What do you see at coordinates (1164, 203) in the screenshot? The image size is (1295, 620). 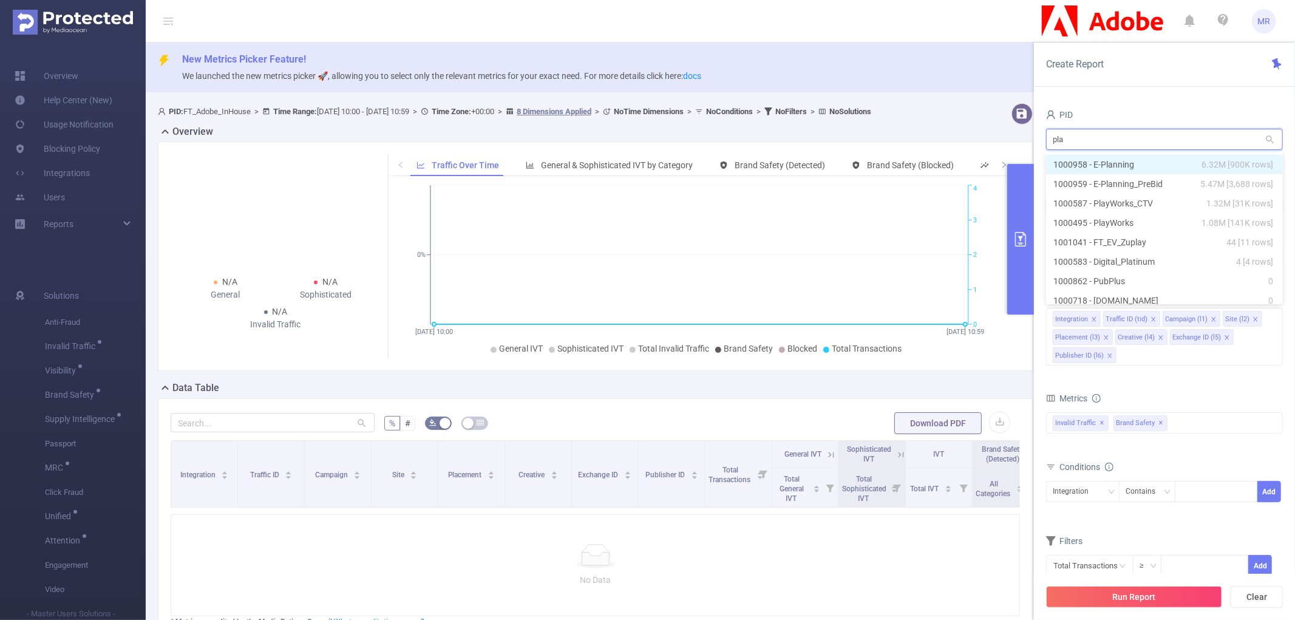 I see `li: 1000587 - PlayWorks_CTV` at bounding box center [1164, 203].